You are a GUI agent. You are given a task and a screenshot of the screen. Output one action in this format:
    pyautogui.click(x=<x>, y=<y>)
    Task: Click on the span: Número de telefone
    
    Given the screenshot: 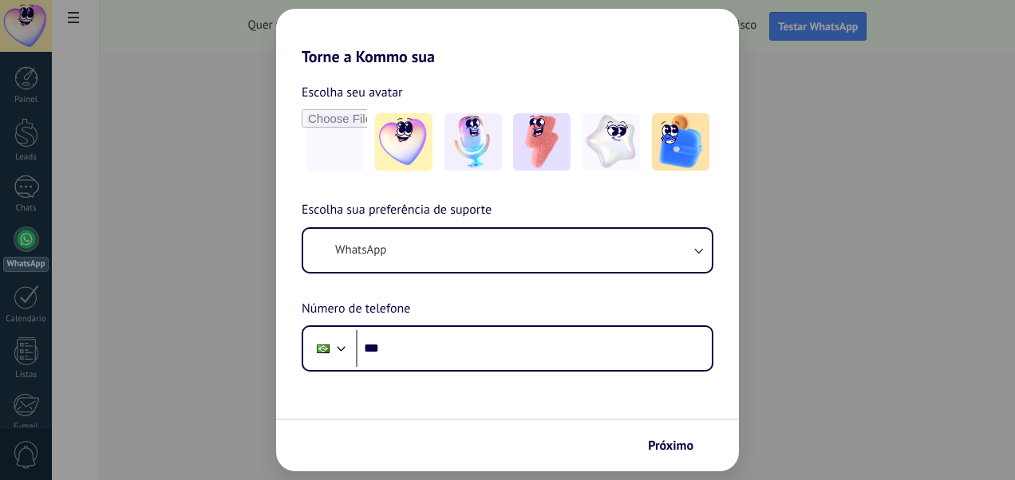 What is the action you would take?
    pyautogui.click(x=356, y=310)
    